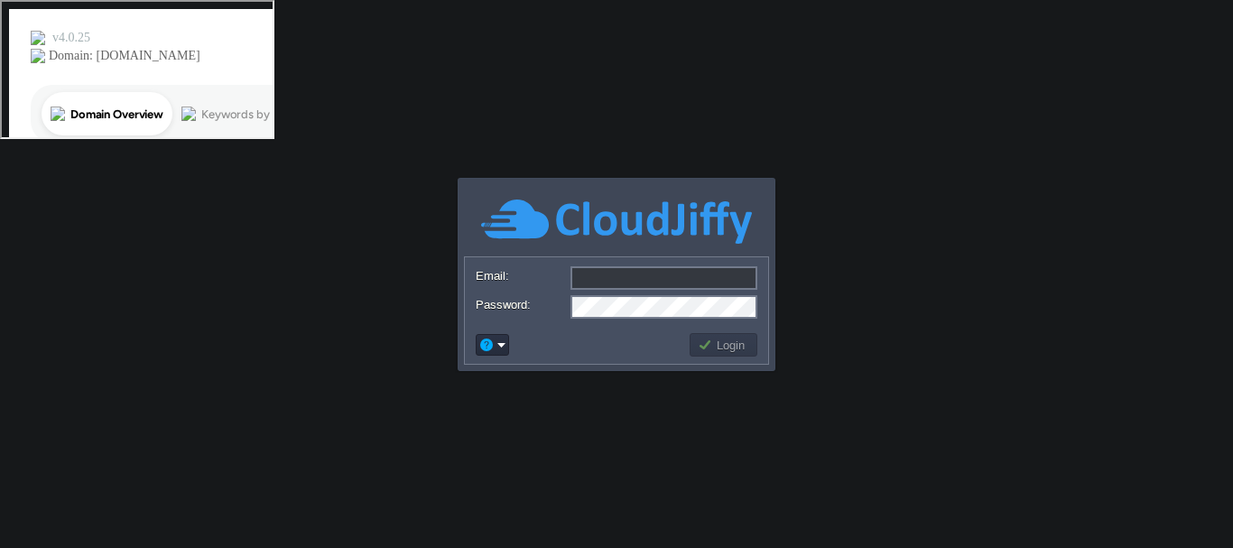 Image resolution: width=1233 pixels, height=548 pixels. Describe the element at coordinates (187, 112) in the screenshot. I see `img: tab_keywords_by_traffic_grey.svg` at that location.